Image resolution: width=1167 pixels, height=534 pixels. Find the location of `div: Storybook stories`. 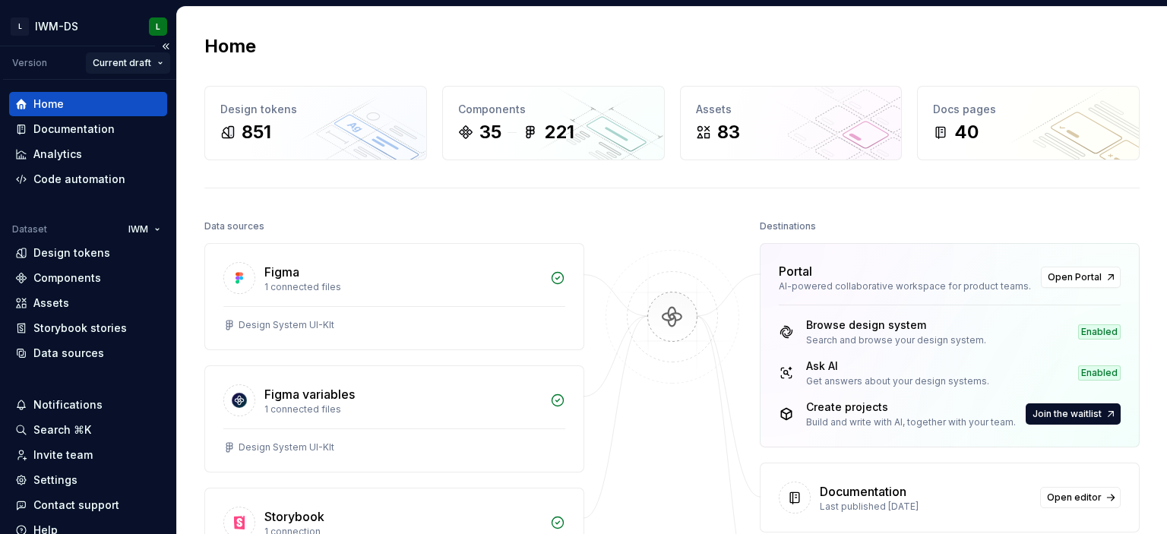

div: Storybook stories is located at coordinates (80, 328).